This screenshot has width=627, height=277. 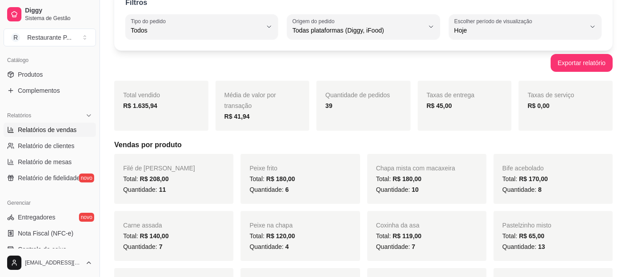 What do you see at coordinates (50, 178) in the screenshot?
I see `a: Relatório de fidelidadenovo` at bounding box center [50, 178].